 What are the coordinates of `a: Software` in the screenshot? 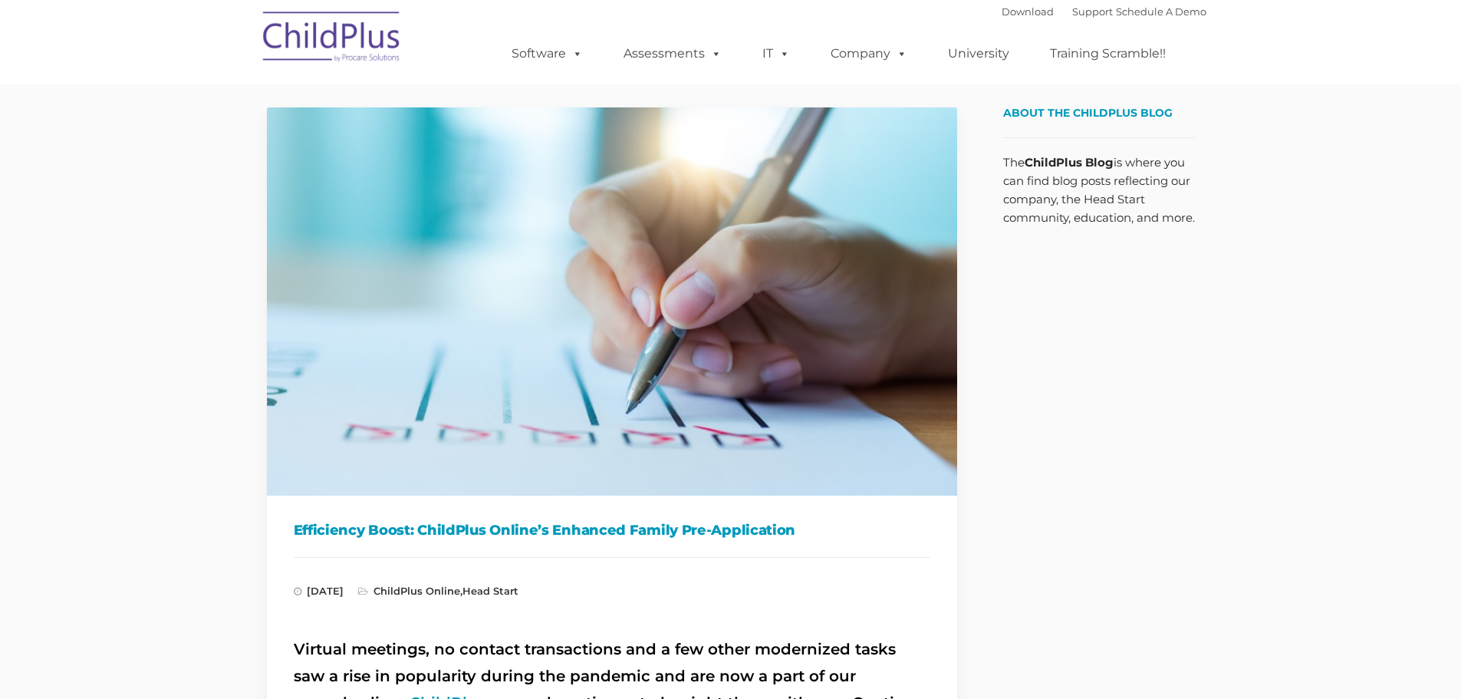 It's located at (547, 54).